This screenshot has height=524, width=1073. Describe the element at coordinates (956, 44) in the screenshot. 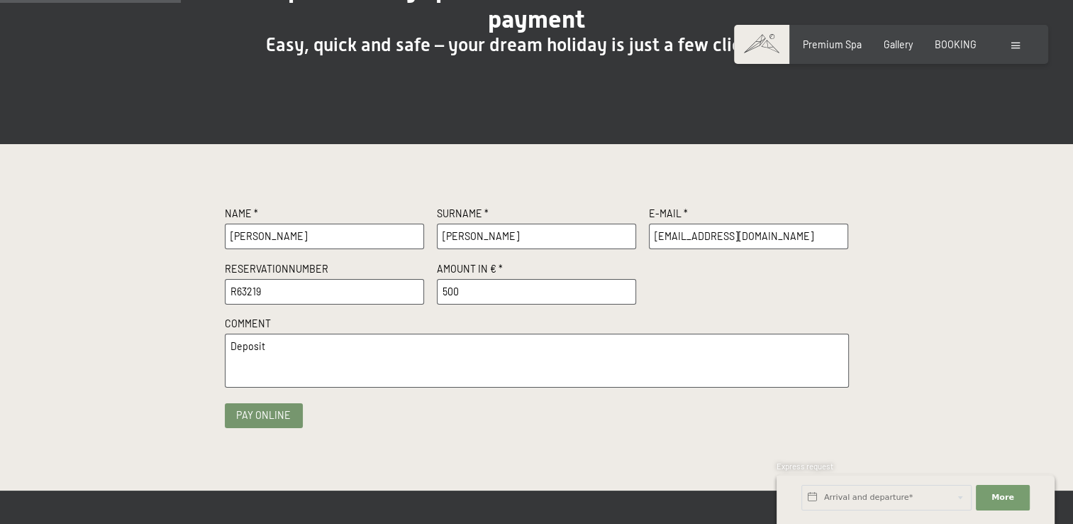

I see `span: BOOKING` at that location.